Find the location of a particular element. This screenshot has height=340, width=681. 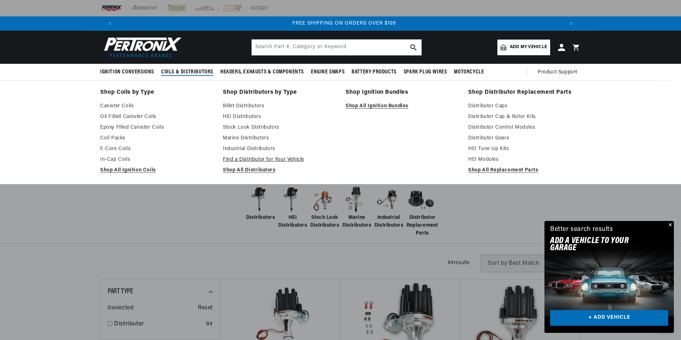

a: Marine Distributors is located at coordinates (279, 138).